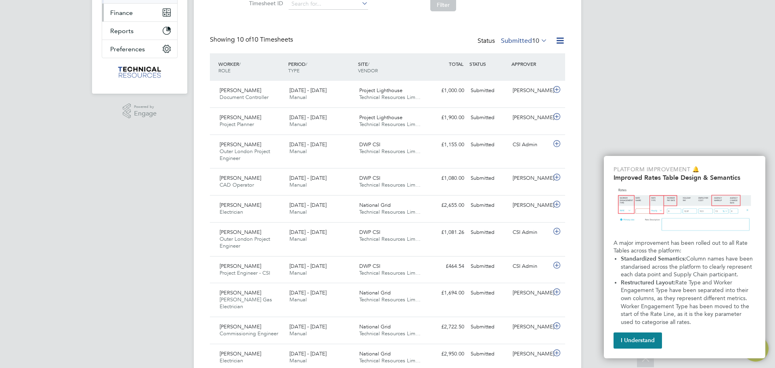  What do you see at coordinates (294, 70) in the screenshot?
I see `span: TYPE` at bounding box center [294, 70].